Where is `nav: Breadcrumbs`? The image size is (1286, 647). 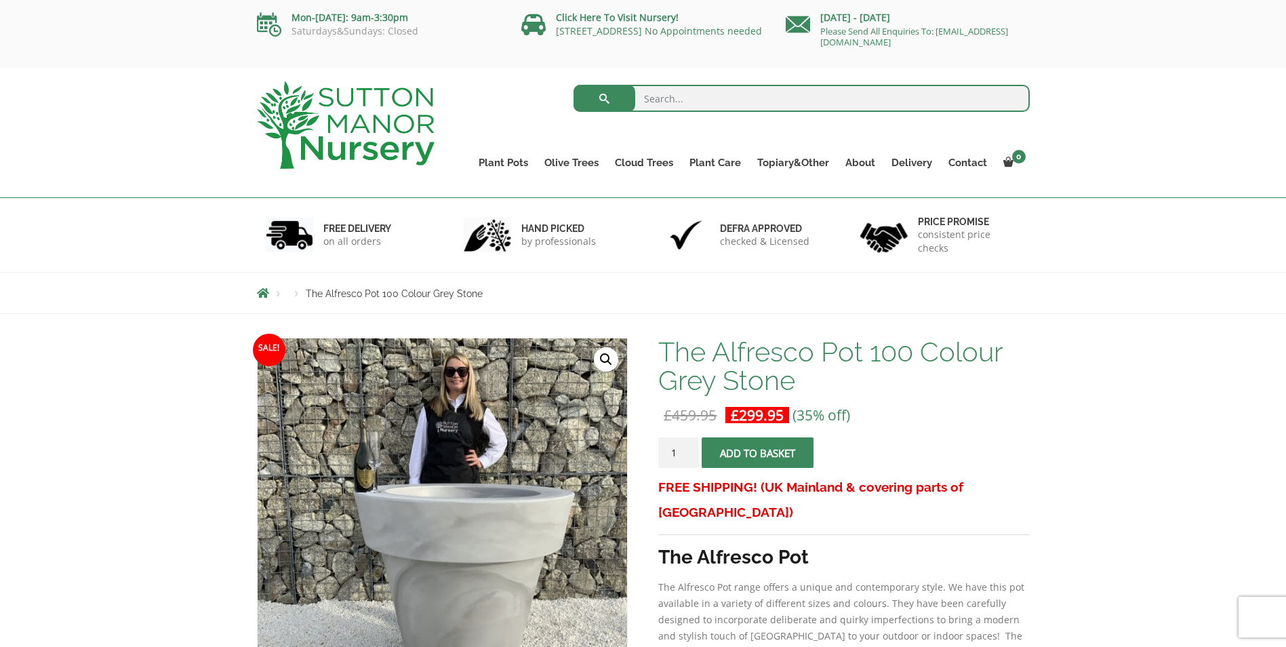 nav: Breadcrumbs is located at coordinates (643, 293).